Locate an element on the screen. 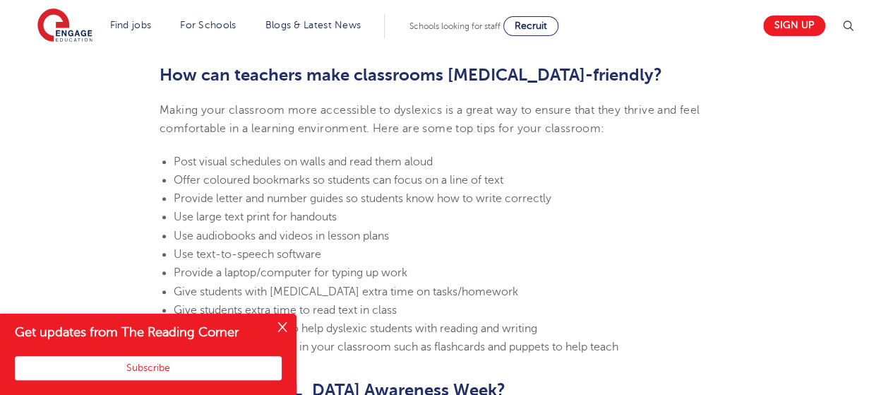 The height and width of the screenshot is (395, 893). span: Provide study buddies to help dyslexic students with reading and writing is located at coordinates (355, 328).